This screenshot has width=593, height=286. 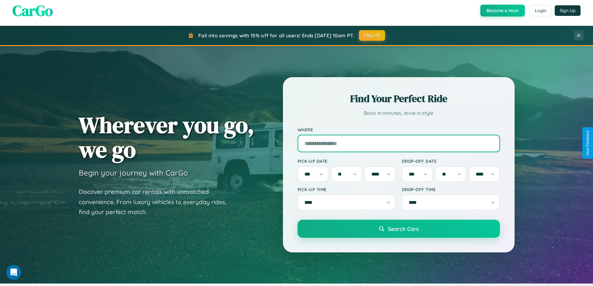 I want to click on label: Where, so click(x=399, y=129).